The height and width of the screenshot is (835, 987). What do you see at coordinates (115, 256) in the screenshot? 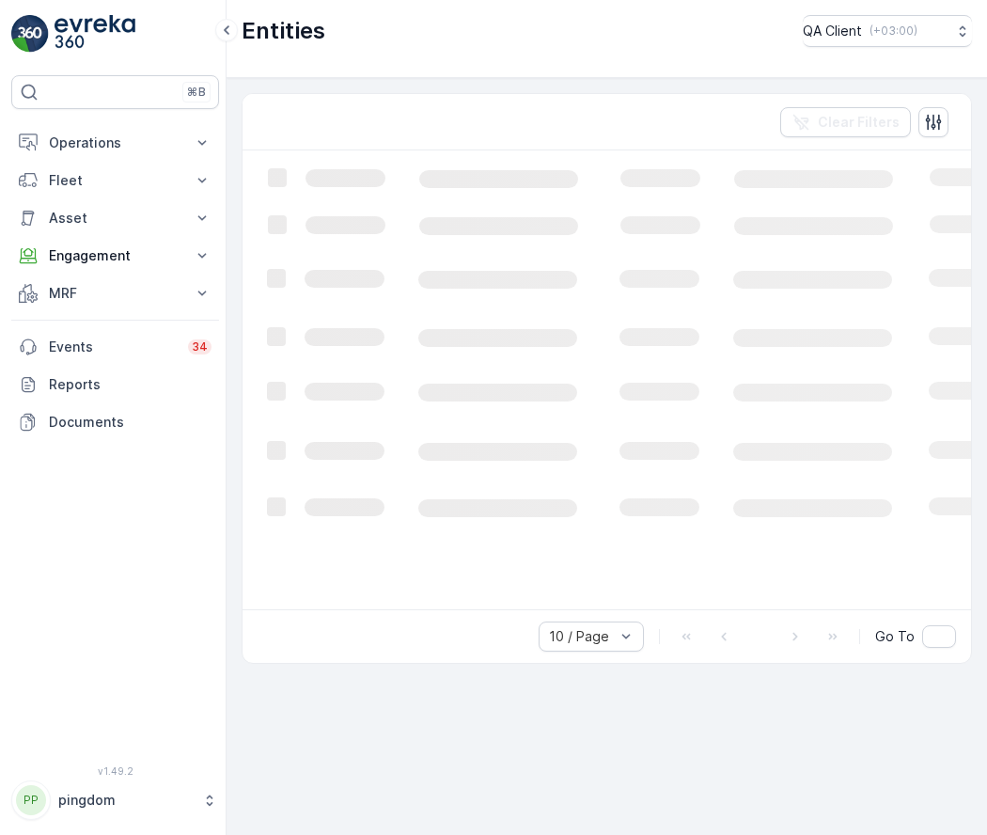
I see `button: Engagement` at bounding box center [115, 256].